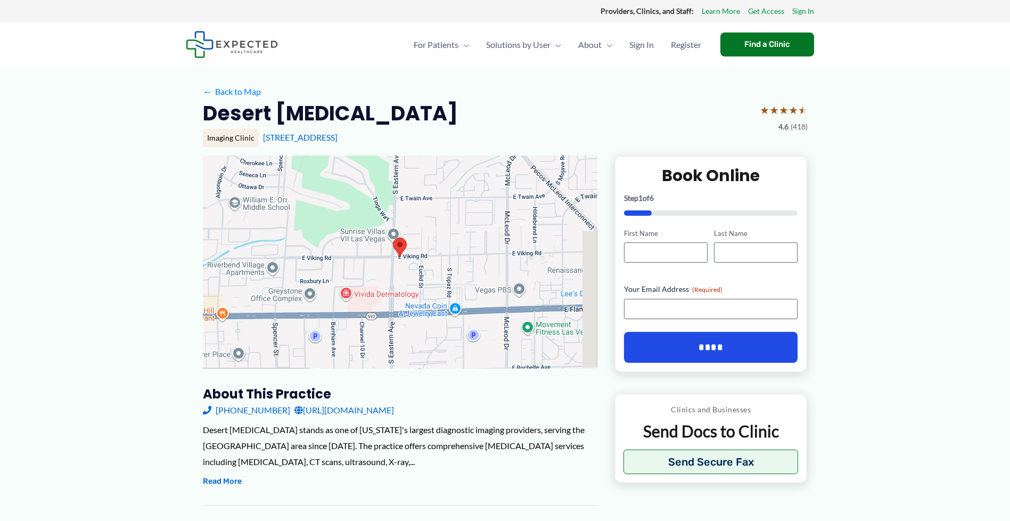 The width and height of the screenshot is (1010, 521). Describe the element at coordinates (647, 11) in the screenshot. I see `strong: Providers, Clinics, and Staff:` at that location.